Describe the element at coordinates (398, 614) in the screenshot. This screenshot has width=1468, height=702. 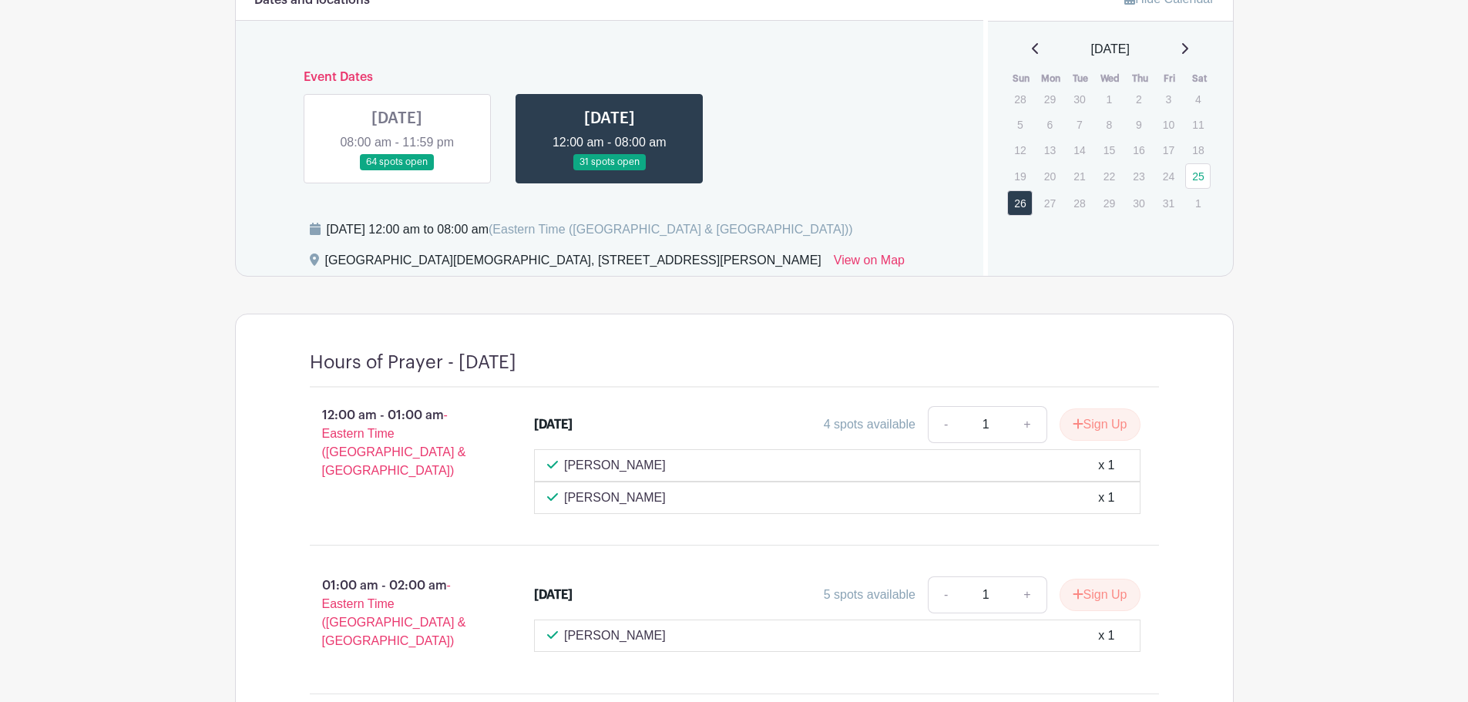
I see `p: 01:00 am - 02:00 am` at that location.